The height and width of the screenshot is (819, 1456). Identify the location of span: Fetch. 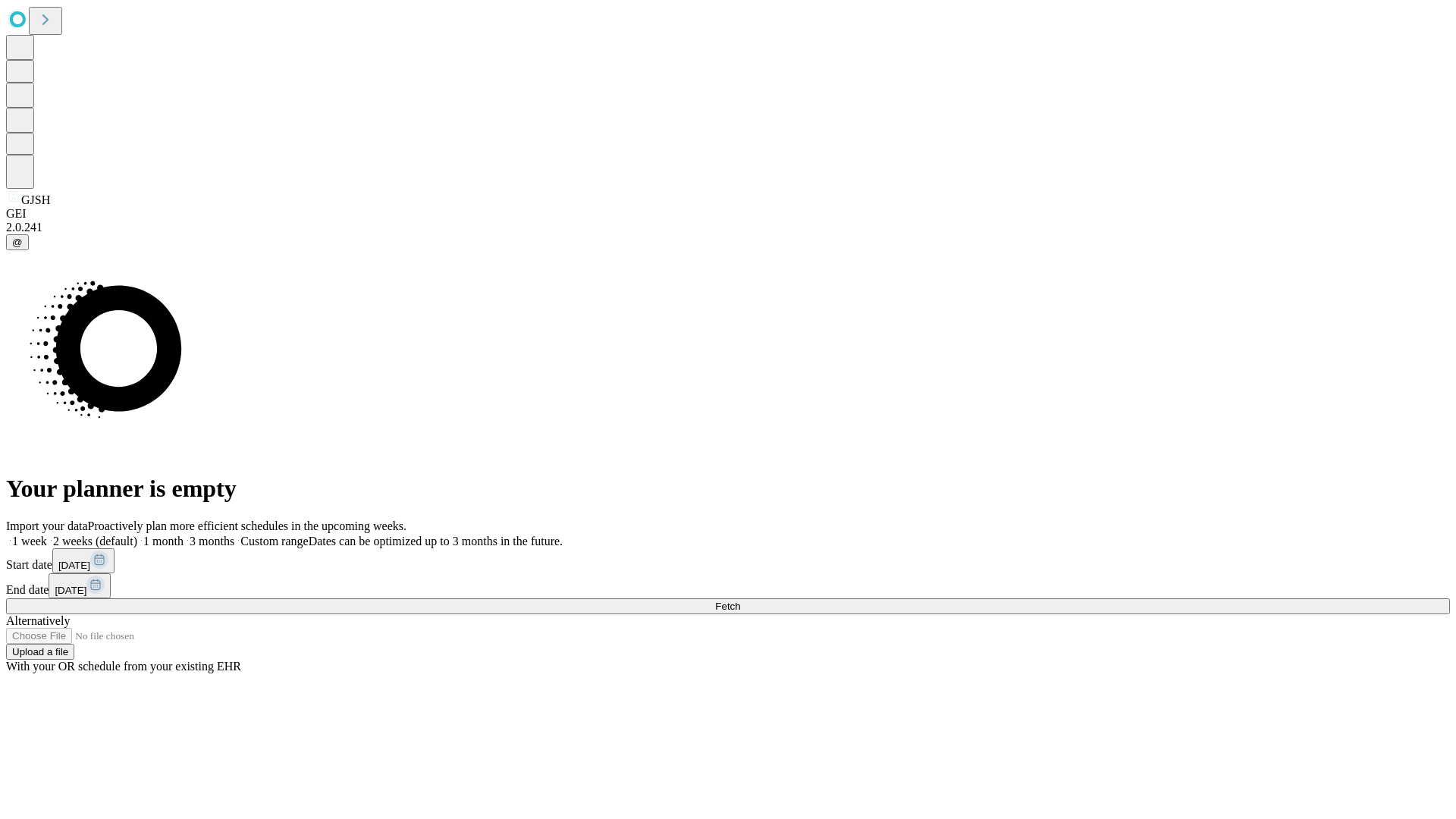
(727, 606).